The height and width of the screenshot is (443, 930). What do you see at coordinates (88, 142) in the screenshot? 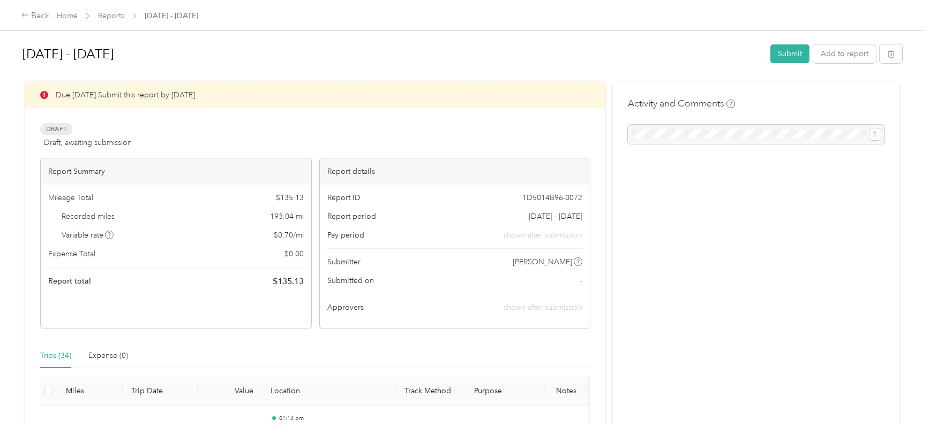
I see `span: Draft, awaiting submission` at bounding box center [88, 142].